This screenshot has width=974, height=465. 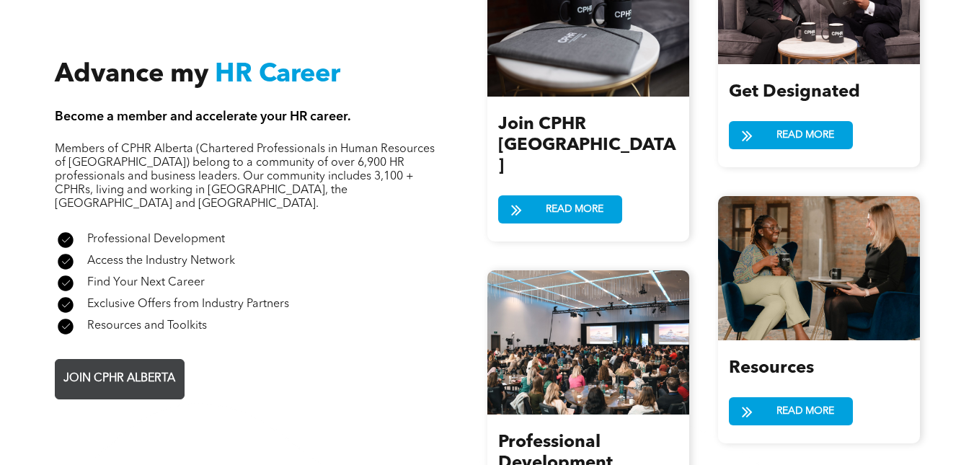 What do you see at coordinates (278, 75) in the screenshot?
I see `span: HR Career` at bounding box center [278, 75].